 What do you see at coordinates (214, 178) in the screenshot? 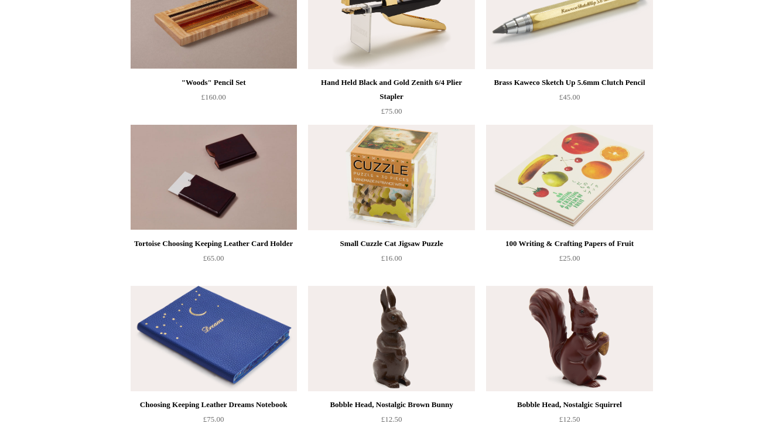
I see `img: Tortoise Choosing Keeping Leather Card Holder` at bounding box center [214, 178].